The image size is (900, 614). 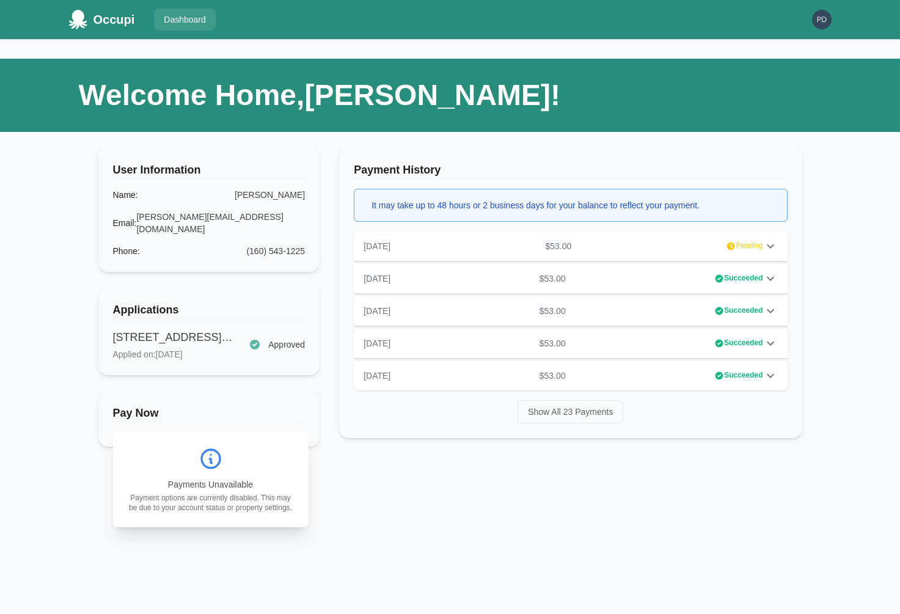 What do you see at coordinates (125, 223) in the screenshot?
I see `div: Email :` at bounding box center [125, 223].